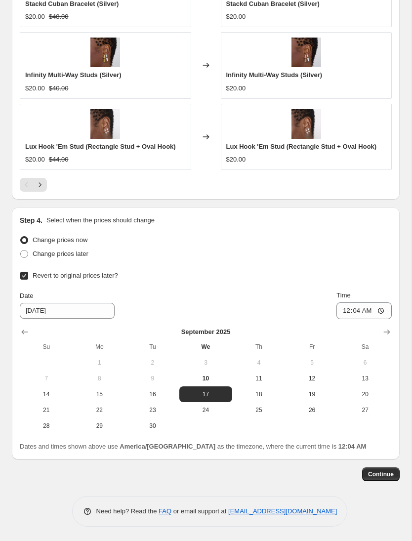 The image size is (412, 541). What do you see at coordinates (153, 410) in the screenshot?
I see `span: 23` at bounding box center [153, 410].